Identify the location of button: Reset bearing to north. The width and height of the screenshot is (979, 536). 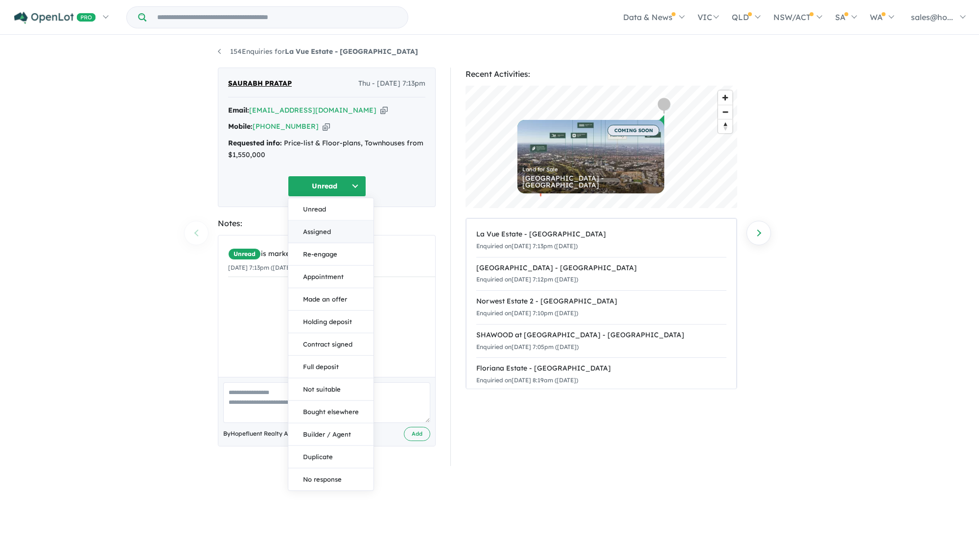
(725, 126).